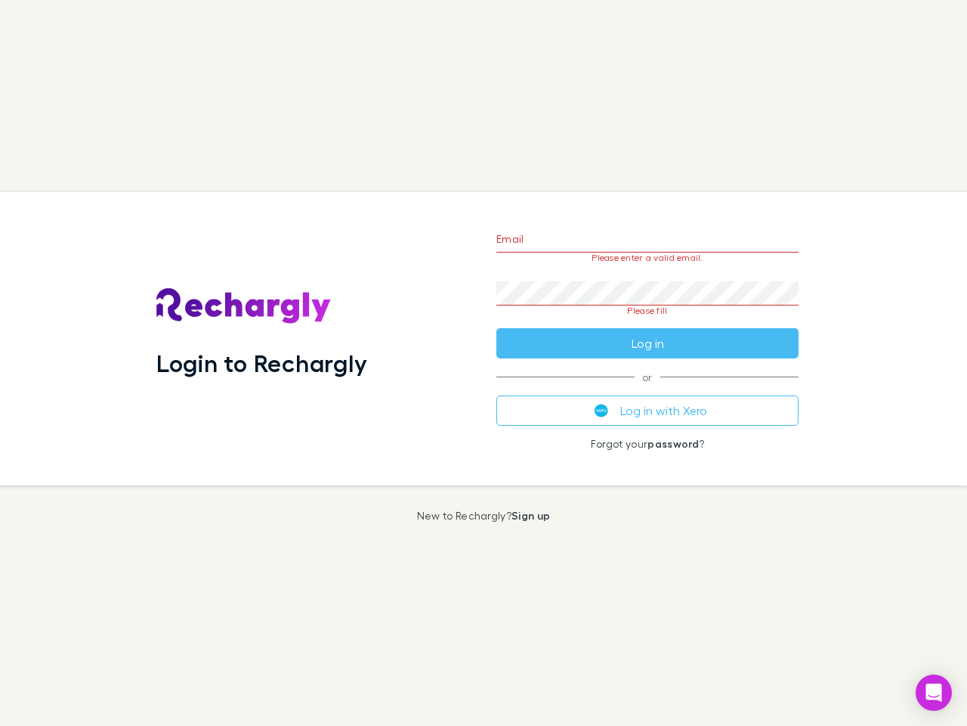  Describe the element at coordinates (484, 515) in the screenshot. I see `p: New to Rechargly?` at that location.